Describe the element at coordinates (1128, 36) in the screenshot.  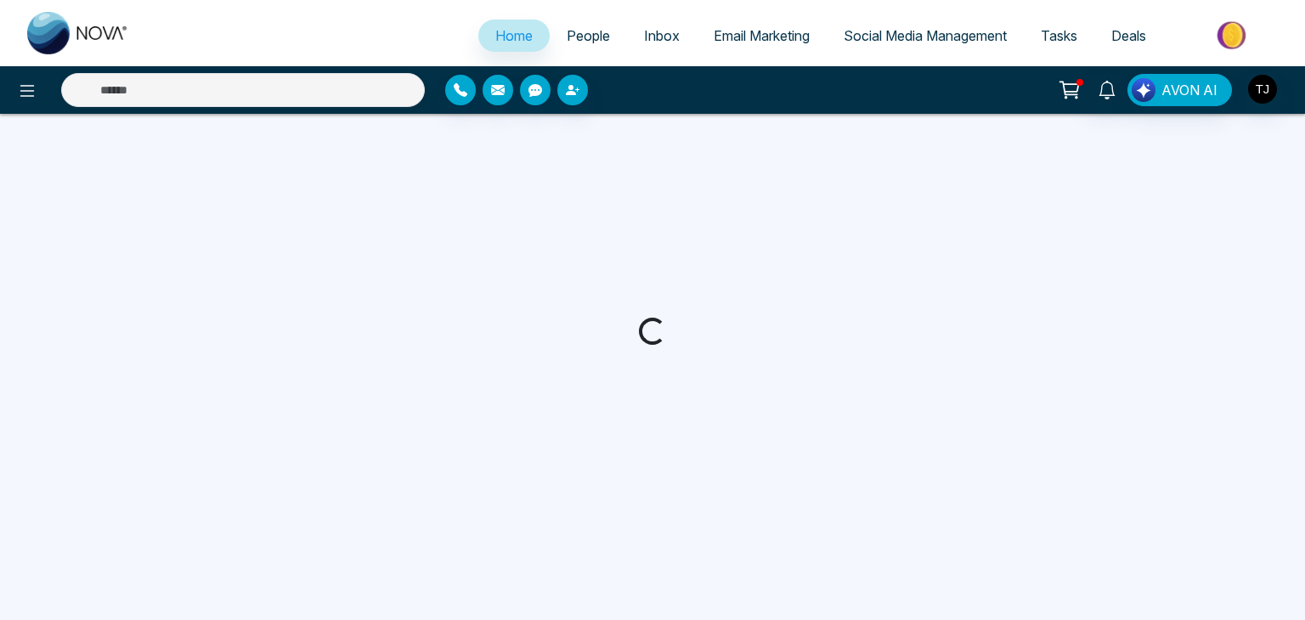
I see `a: Deals` at that location.